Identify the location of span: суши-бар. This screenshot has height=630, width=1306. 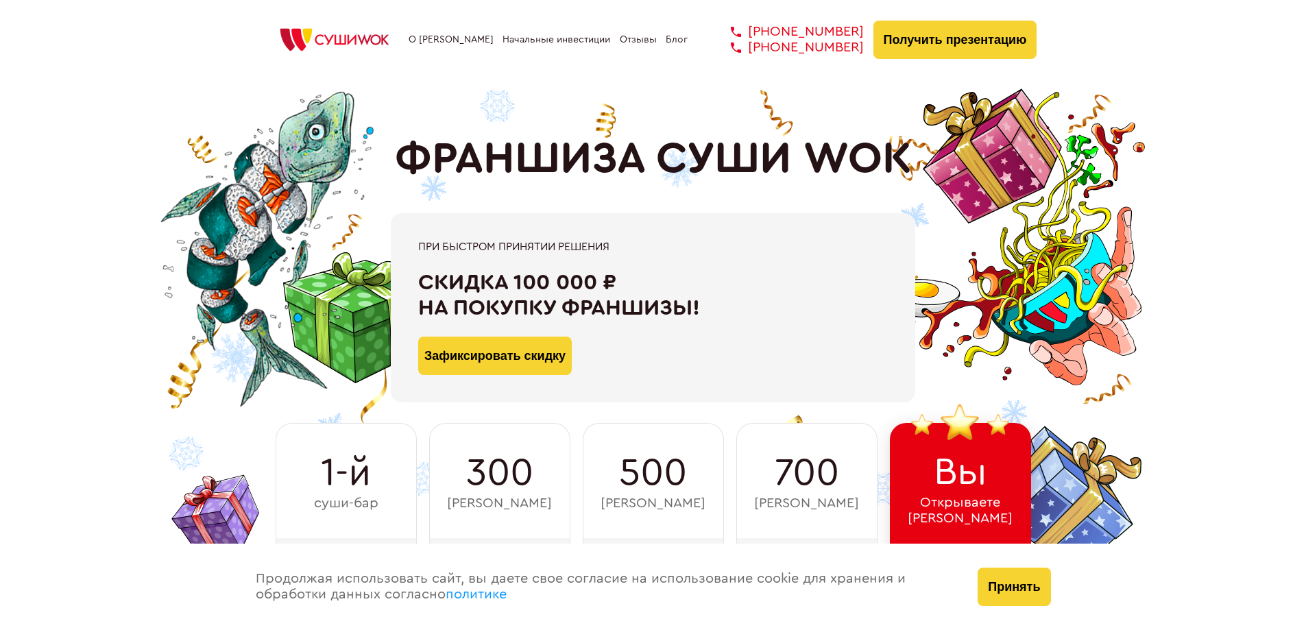
(346, 503).